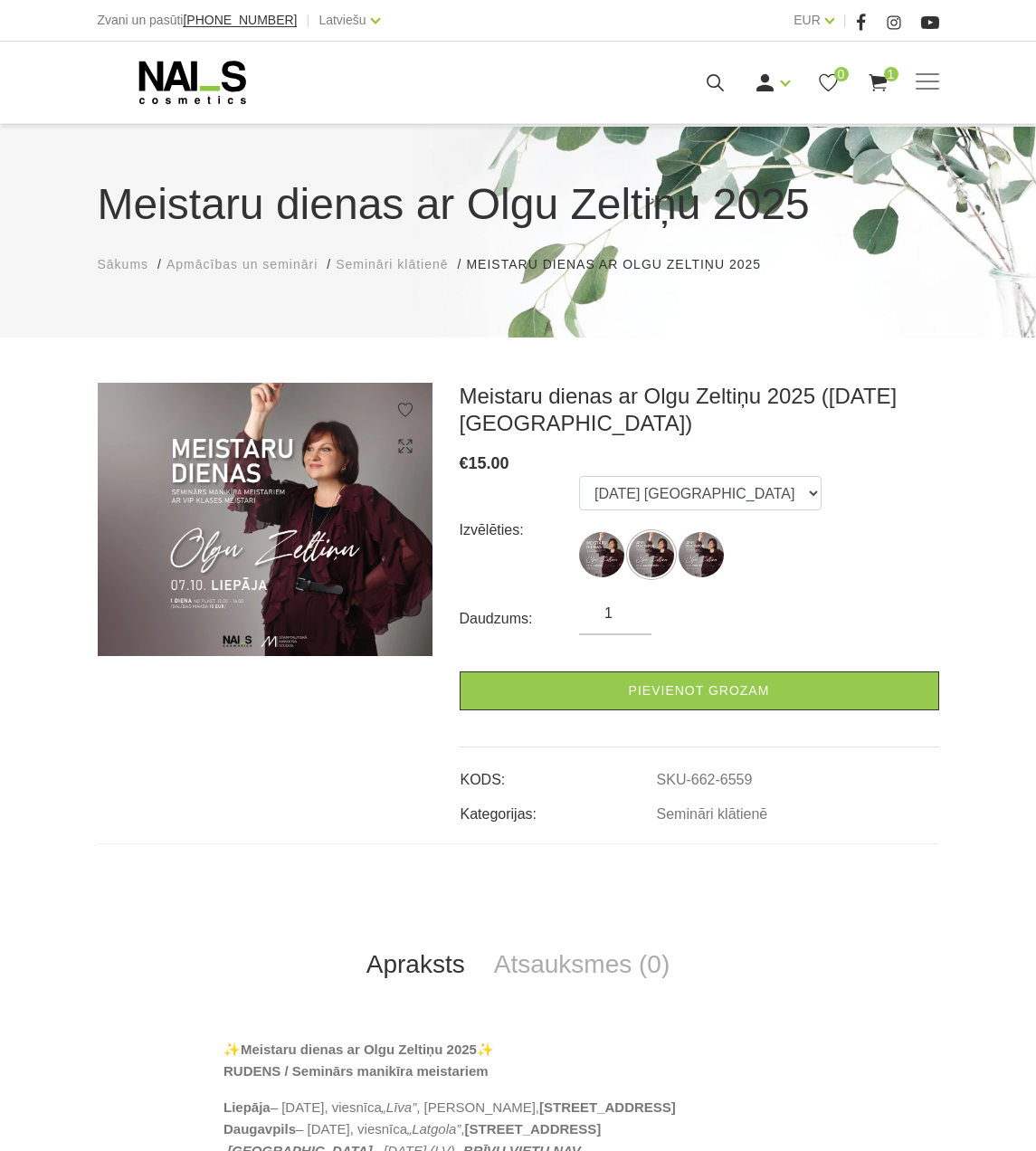 Image resolution: width=1036 pixels, height=1151 pixels. I want to click on div: Izvēlēties:, so click(519, 530).